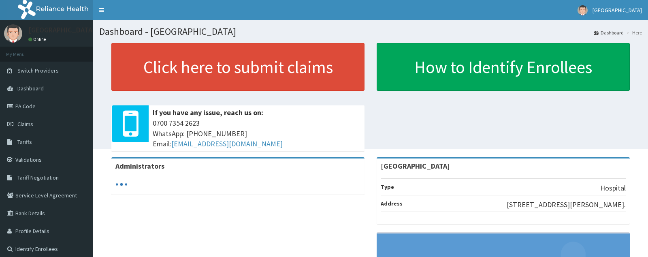 Image resolution: width=648 pixels, height=257 pixels. I want to click on b: If you have any issue, reach us on:, so click(208, 112).